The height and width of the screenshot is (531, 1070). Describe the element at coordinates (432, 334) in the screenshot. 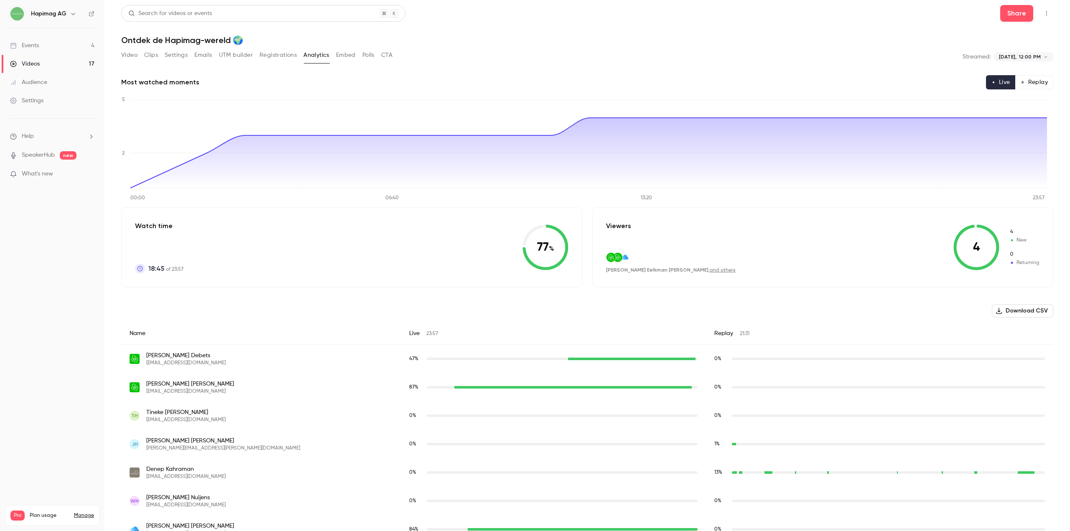

I see `span: 23:57` at that location.